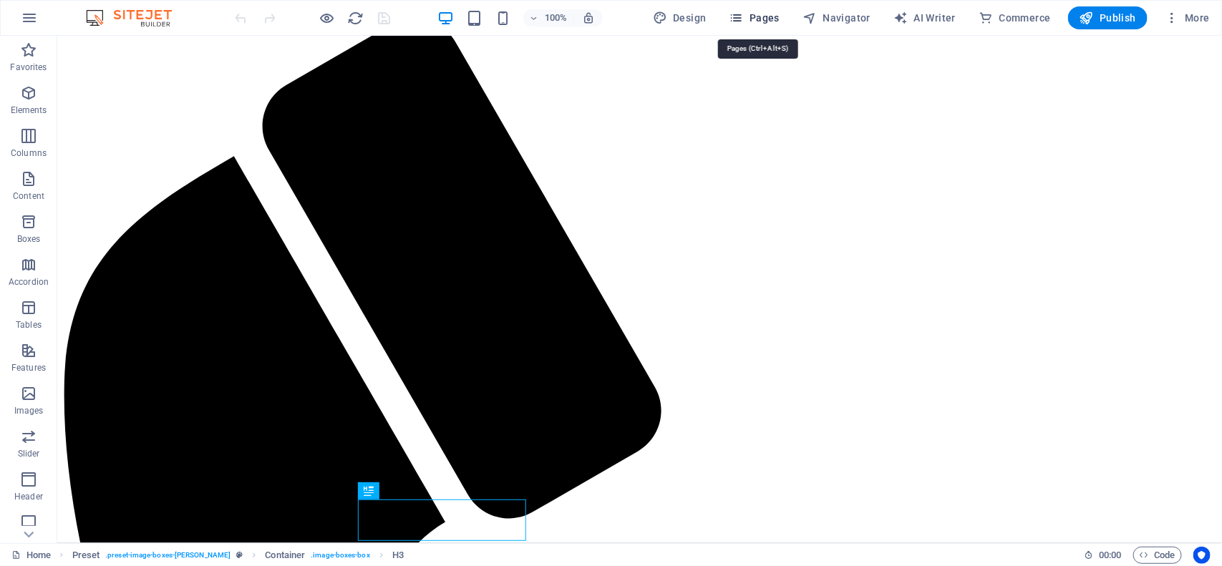 This screenshot has width=1222, height=566. I want to click on button: 100%, so click(548, 18).